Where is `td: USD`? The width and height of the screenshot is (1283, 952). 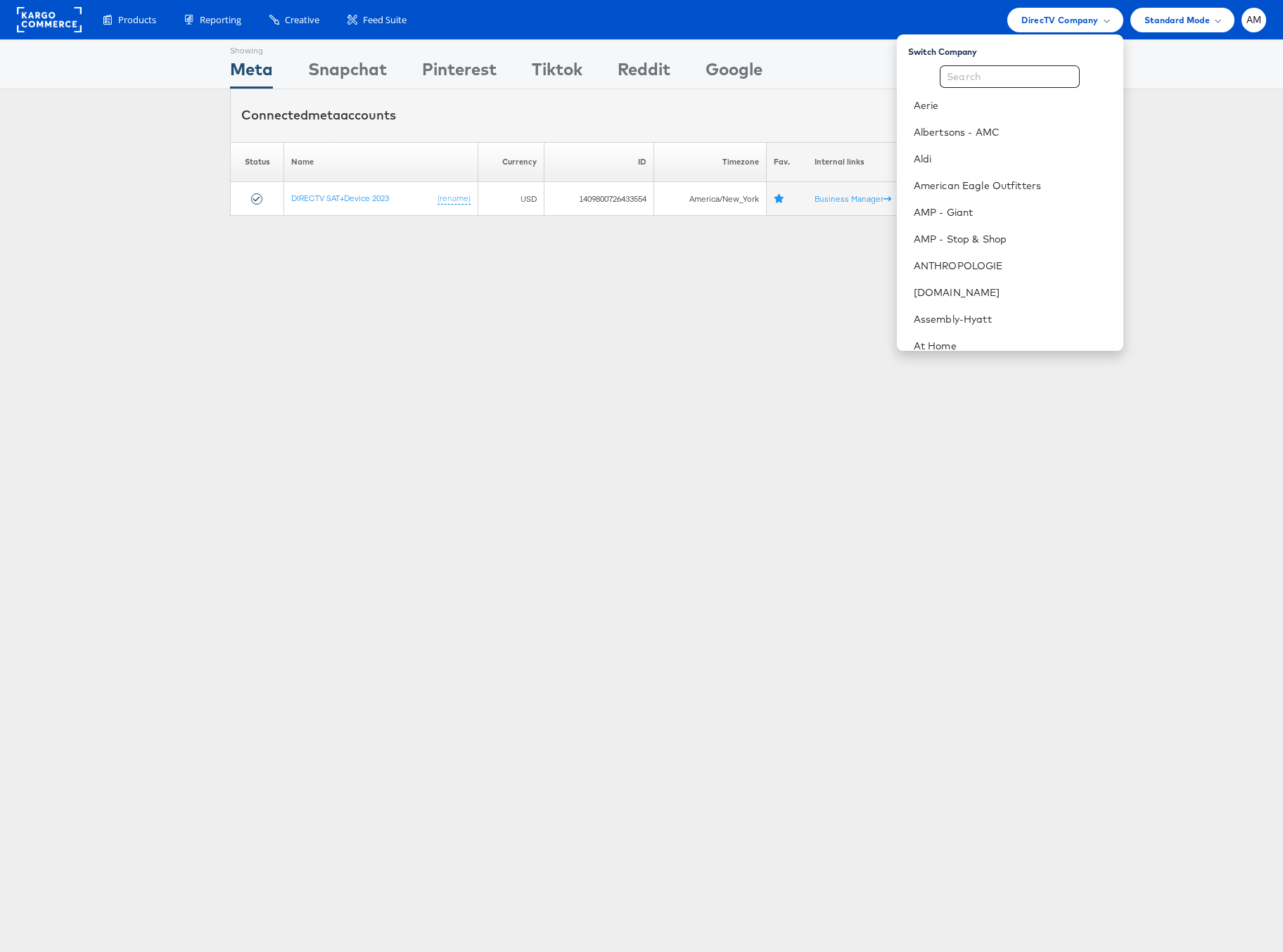 td: USD is located at coordinates (511, 199).